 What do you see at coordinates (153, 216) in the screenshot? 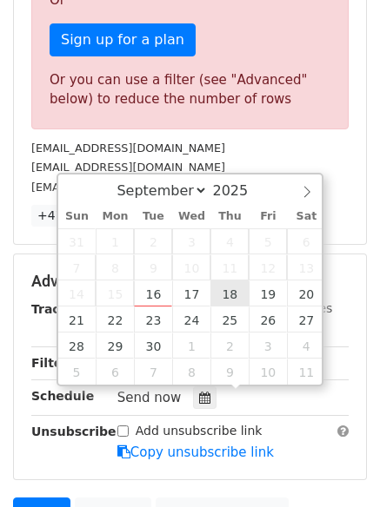
I see `span: Tue` at bounding box center [153, 216].